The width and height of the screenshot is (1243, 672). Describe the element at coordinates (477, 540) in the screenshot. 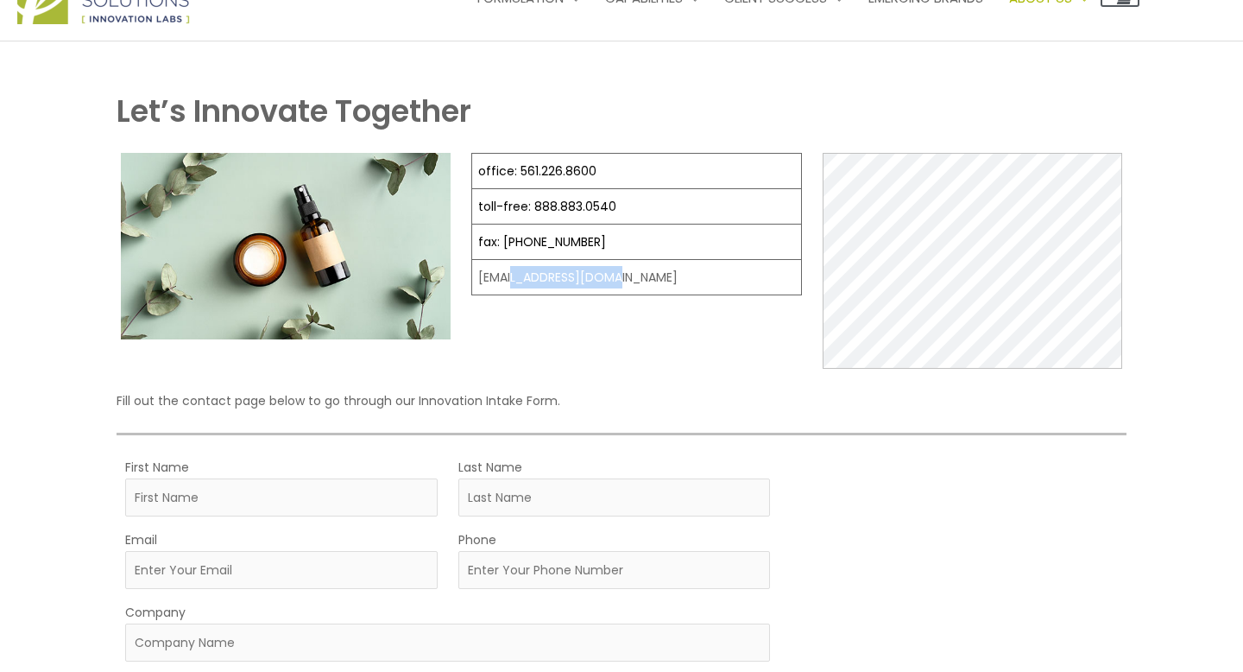

I see `label: Phone` at that location.